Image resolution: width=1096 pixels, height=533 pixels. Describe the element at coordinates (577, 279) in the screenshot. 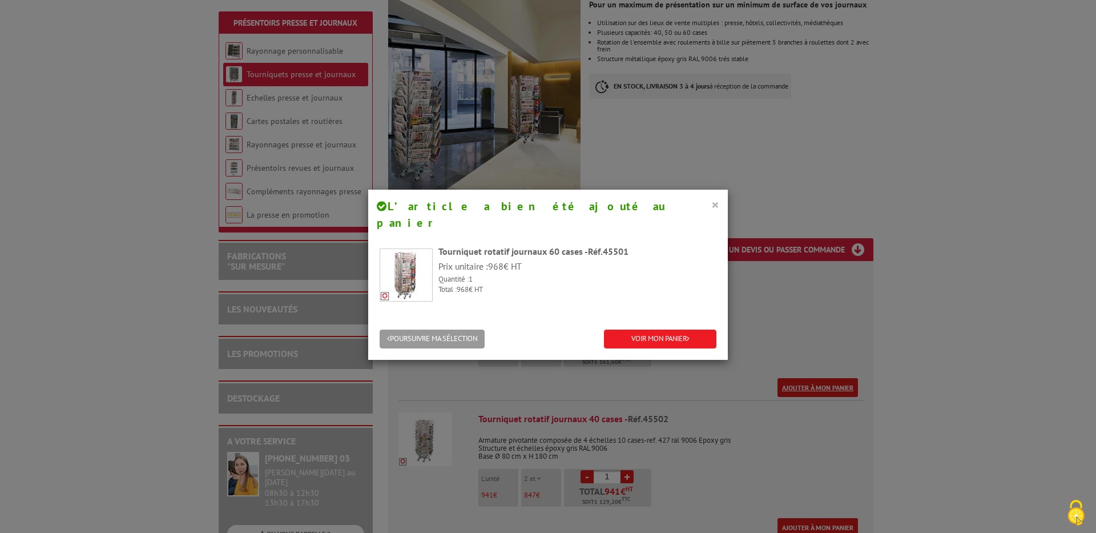

I see `p: Quantité :` at that location.